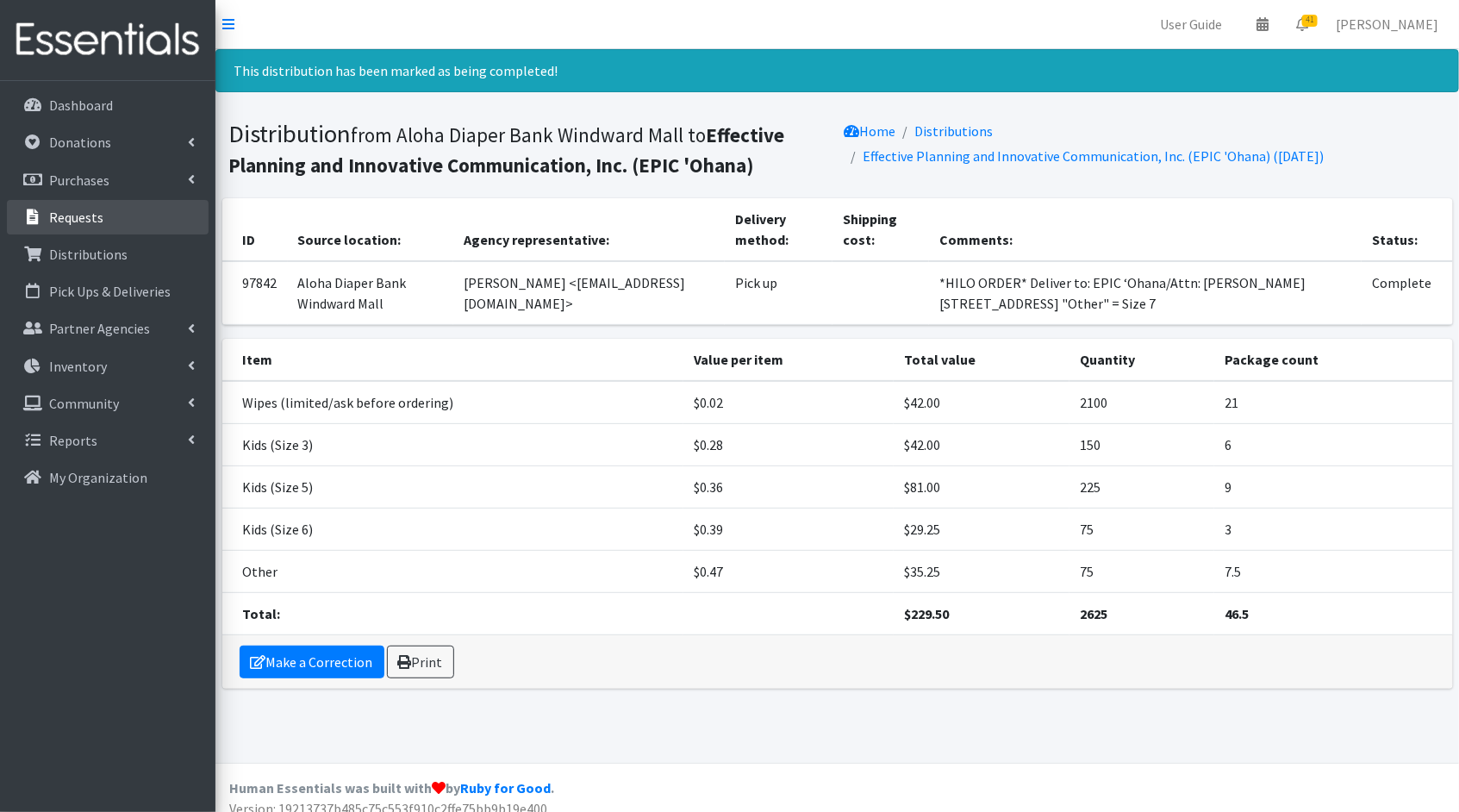 The width and height of the screenshot is (1459, 812). I want to click on p: Community, so click(83, 404).